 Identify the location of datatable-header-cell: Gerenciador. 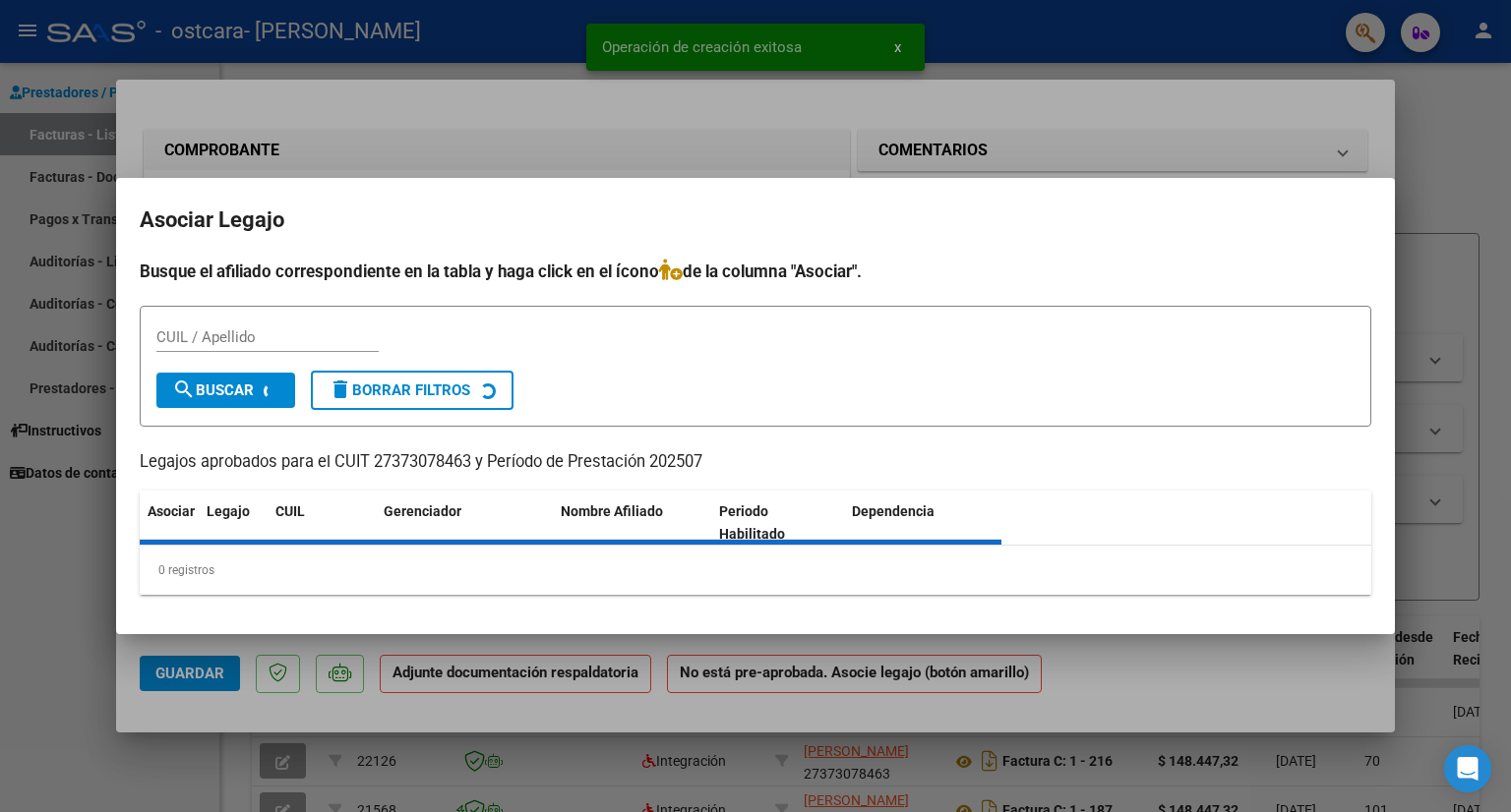
(464, 523).